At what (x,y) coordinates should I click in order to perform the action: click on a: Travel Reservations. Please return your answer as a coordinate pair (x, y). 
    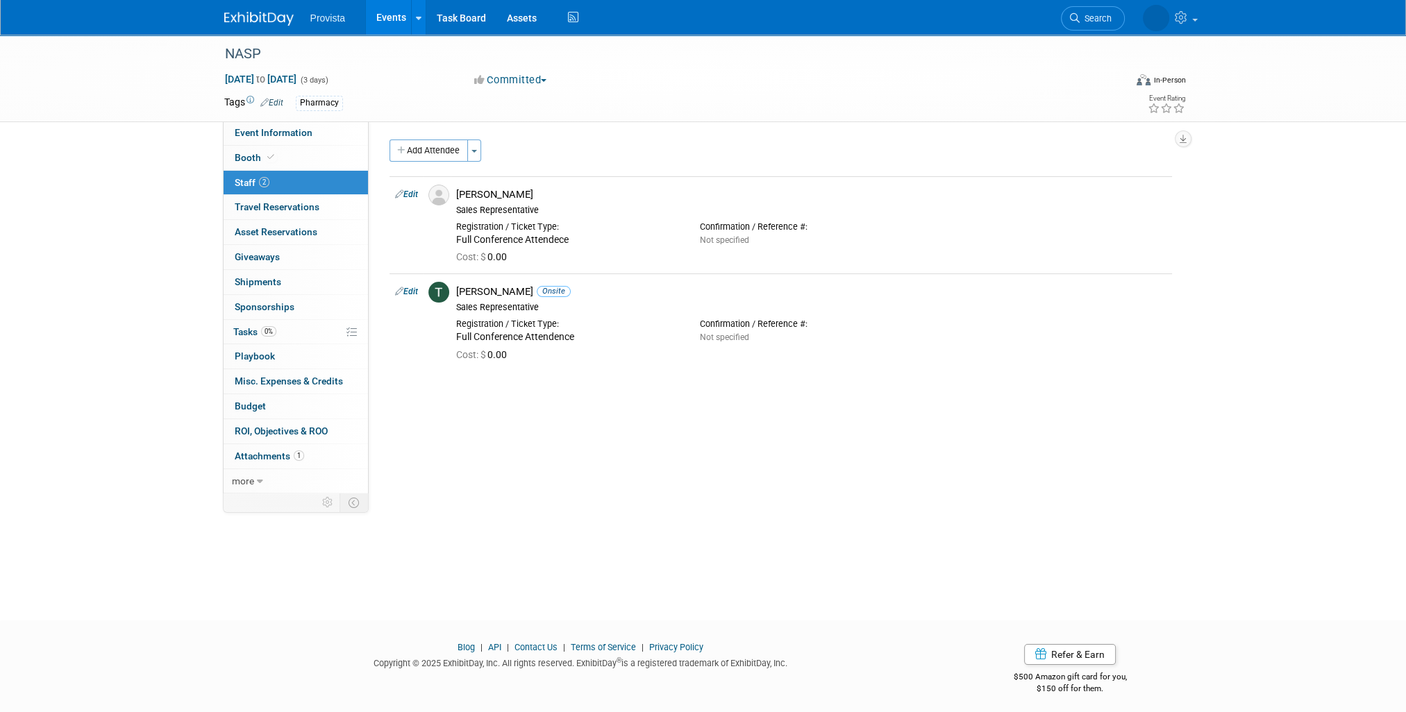
    Looking at the image, I should click on (296, 207).